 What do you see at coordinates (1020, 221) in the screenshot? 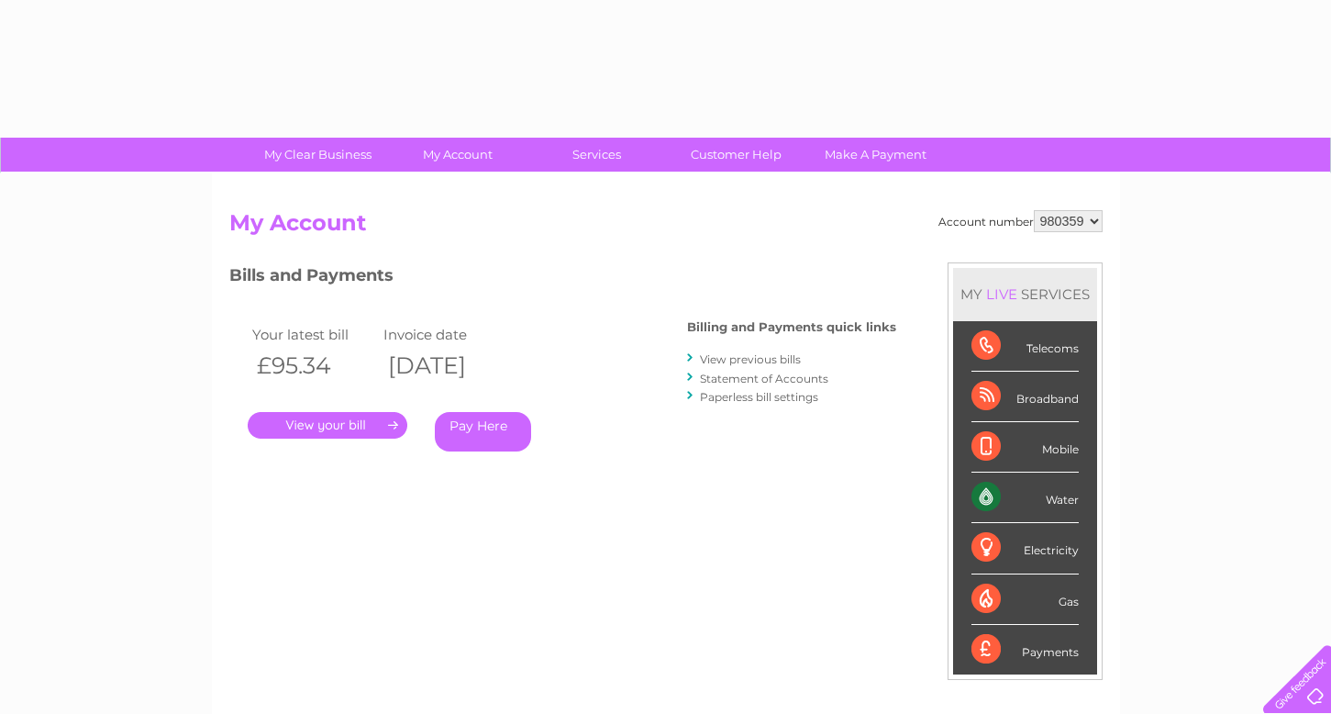
I see `div: Account number` at bounding box center [1020, 221].